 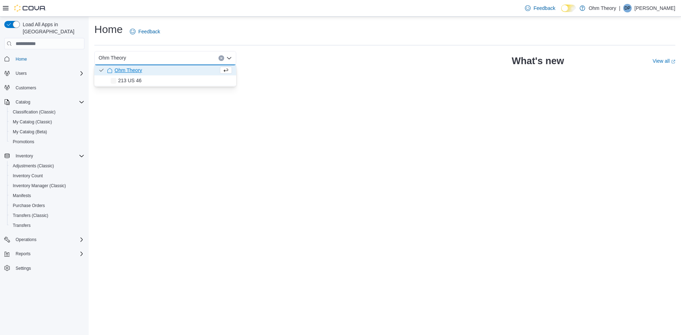 What do you see at coordinates (229, 58) in the screenshot?
I see `button: Close list of options` at bounding box center [229, 58].